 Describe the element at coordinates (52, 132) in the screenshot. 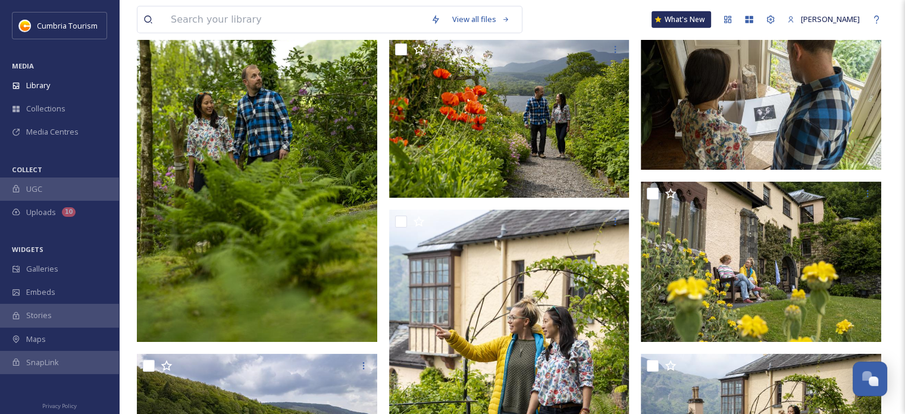

I see `span: Media Centres` at that location.